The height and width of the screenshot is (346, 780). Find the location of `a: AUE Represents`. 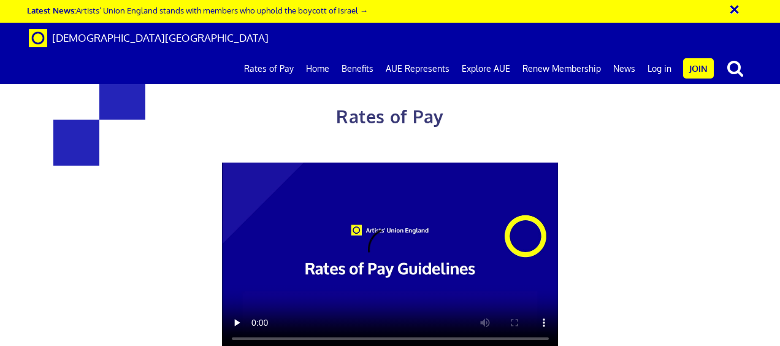

a: AUE Represents is located at coordinates (417, 69).